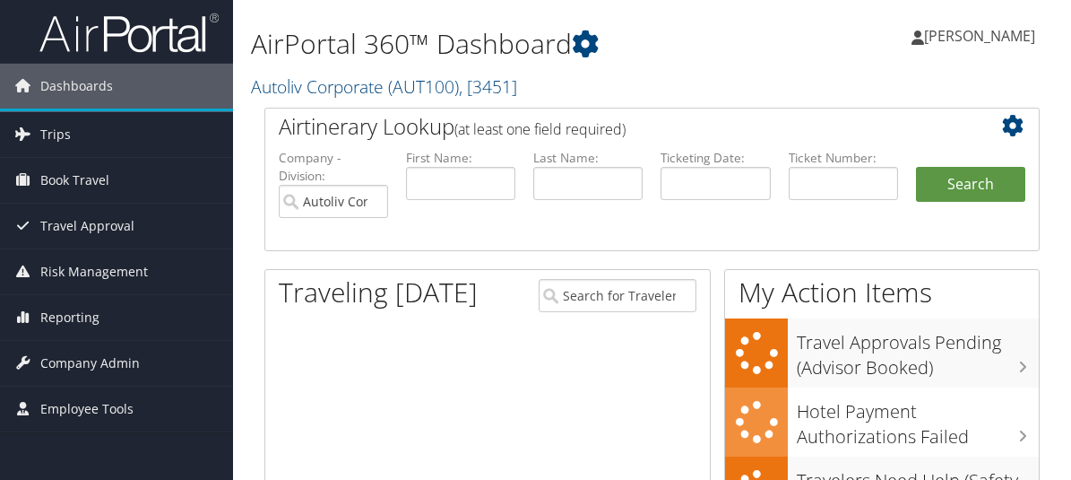 The height and width of the screenshot is (480, 1071). What do you see at coordinates (518, 44) in the screenshot?
I see `h1: AirPortal 360™ Dashboard` at bounding box center [518, 44].